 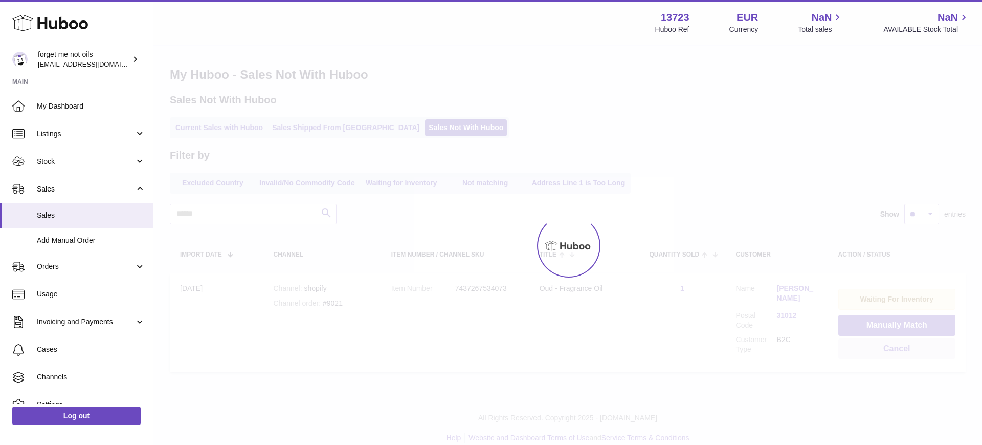 I want to click on span: My Dashboard, so click(x=91, y=106).